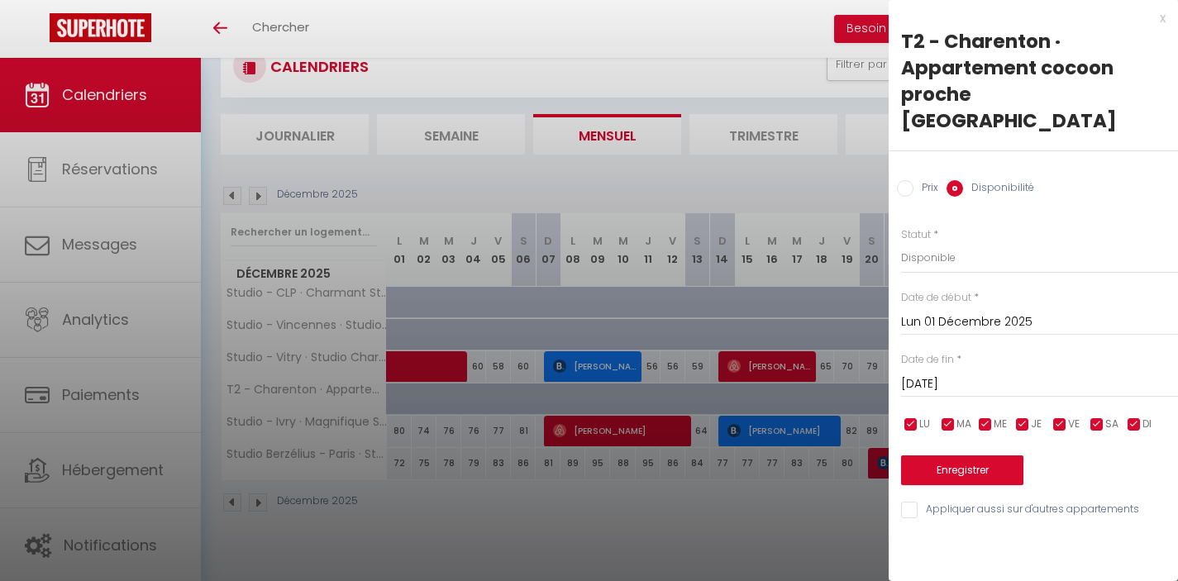  I want to click on span: VE, so click(1074, 424).